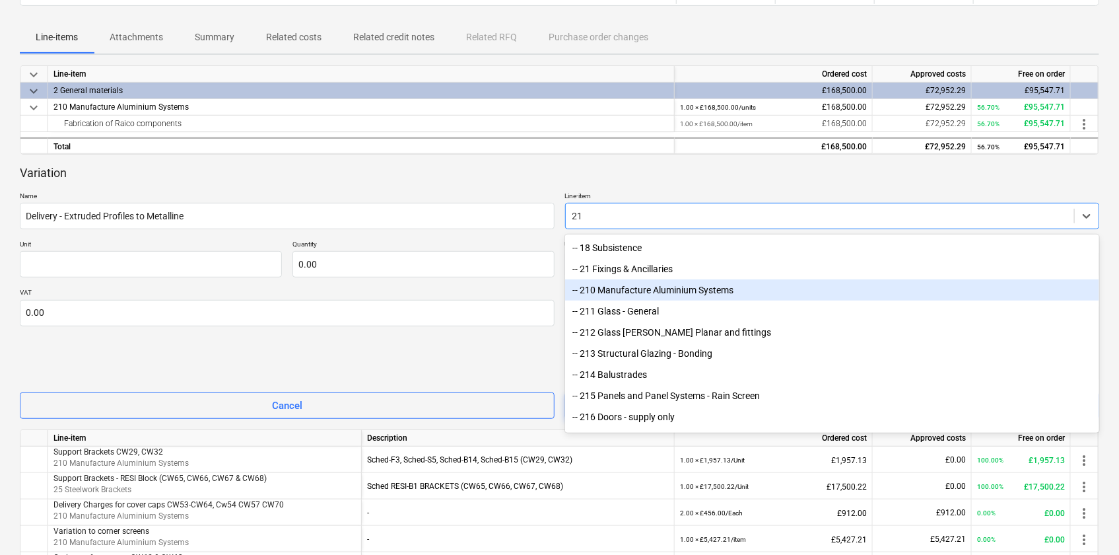 The image size is (1119, 555). I want to click on small: 1.00 × £5,427.21 / item, so click(713, 539).